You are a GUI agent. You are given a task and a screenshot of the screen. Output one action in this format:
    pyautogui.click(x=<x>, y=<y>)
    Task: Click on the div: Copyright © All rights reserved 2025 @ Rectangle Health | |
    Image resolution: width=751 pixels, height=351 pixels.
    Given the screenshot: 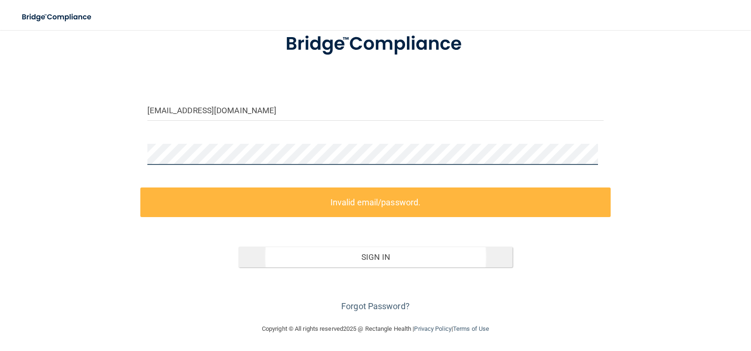 What is the action you would take?
    pyautogui.click(x=376, y=329)
    